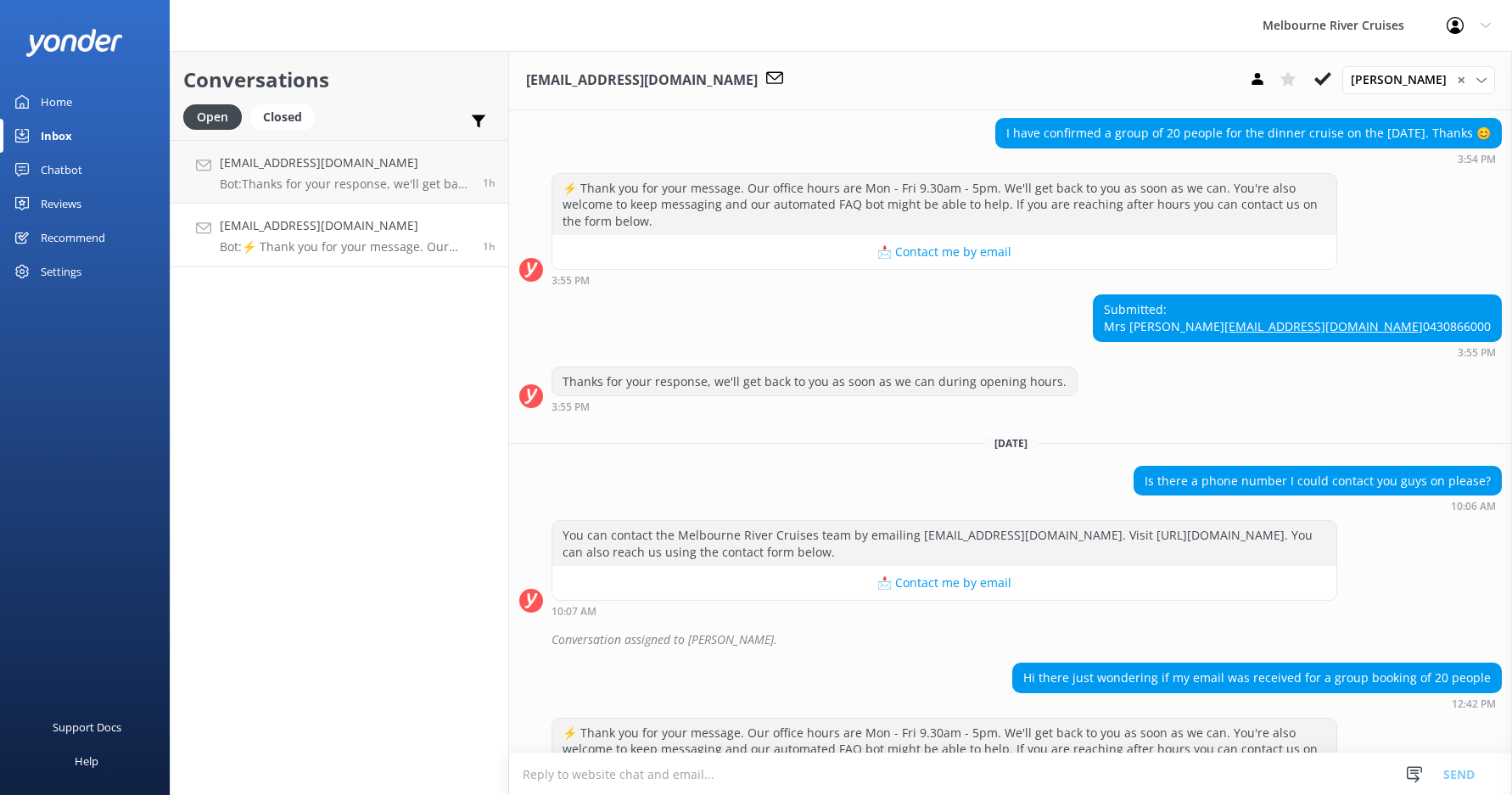  Describe the element at coordinates (1472, 506) in the screenshot. I see `strong: 10:06 AM` at that location.